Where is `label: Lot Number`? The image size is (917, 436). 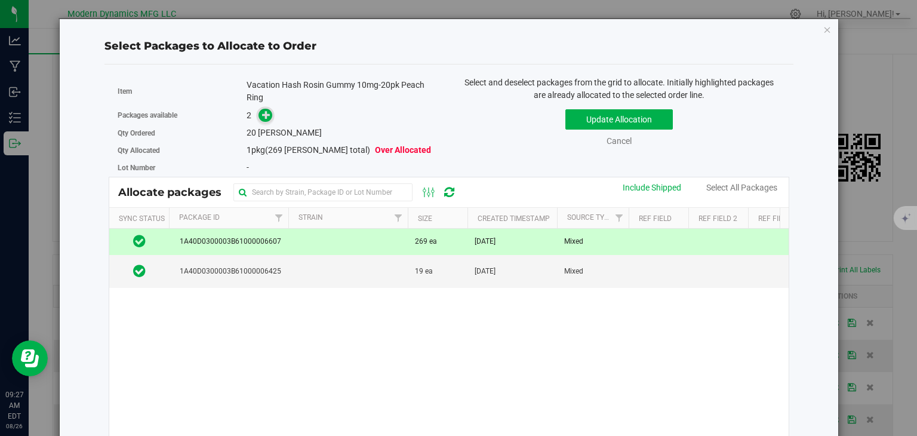
label: Lot Number is located at coordinates (182, 168).